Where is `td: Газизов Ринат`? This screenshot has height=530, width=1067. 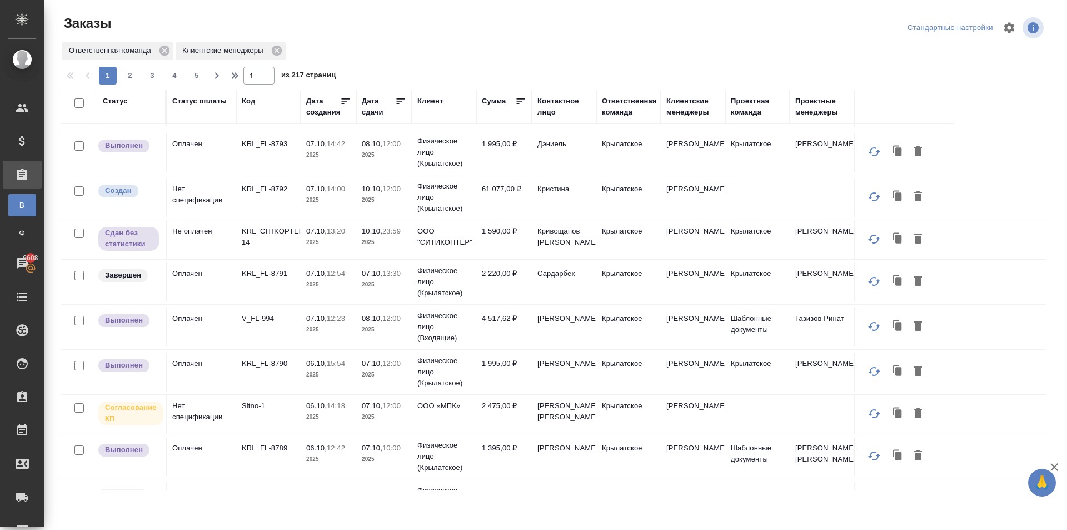 td: Газизов Ринат is located at coordinates (822, 327).